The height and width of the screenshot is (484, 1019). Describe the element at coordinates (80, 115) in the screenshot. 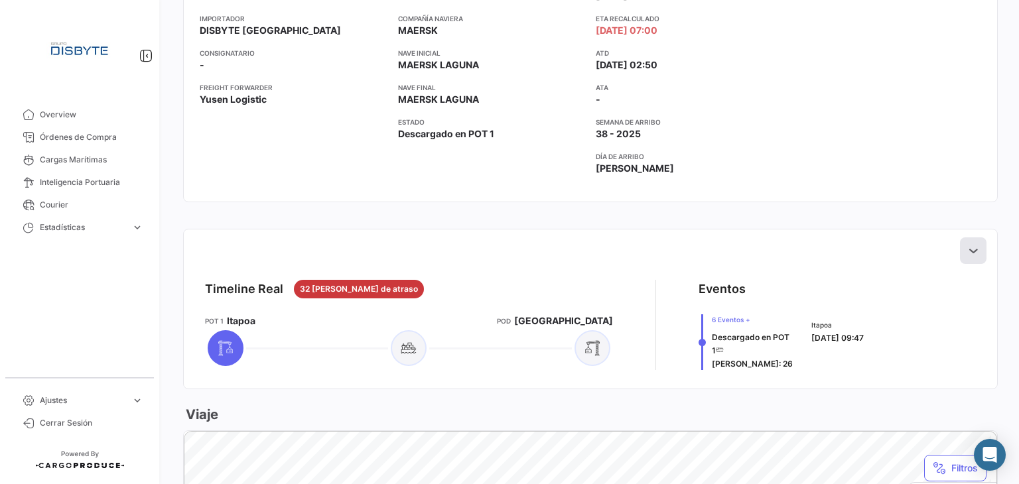

I see `a: Overview` at that location.